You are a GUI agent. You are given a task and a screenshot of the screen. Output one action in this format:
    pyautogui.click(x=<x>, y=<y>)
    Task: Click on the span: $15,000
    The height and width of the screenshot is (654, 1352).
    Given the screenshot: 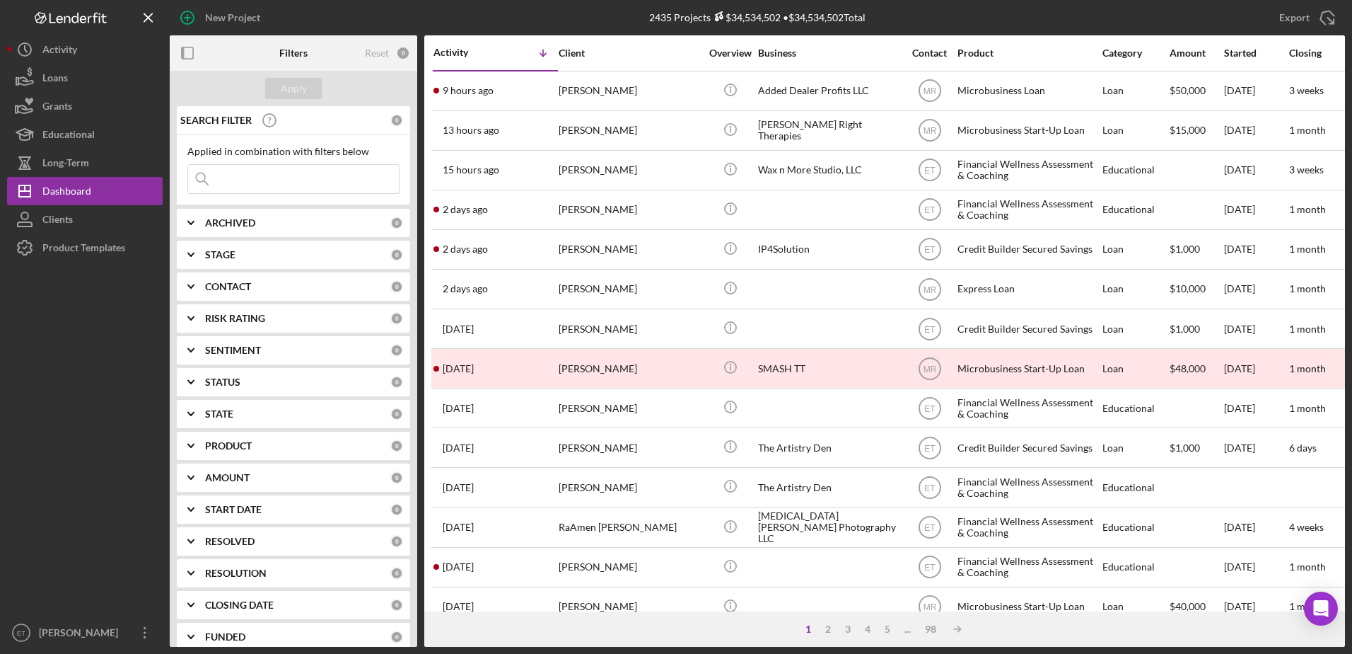 What is the action you would take?
    pyautogui.click(x=1188, y=129)
    